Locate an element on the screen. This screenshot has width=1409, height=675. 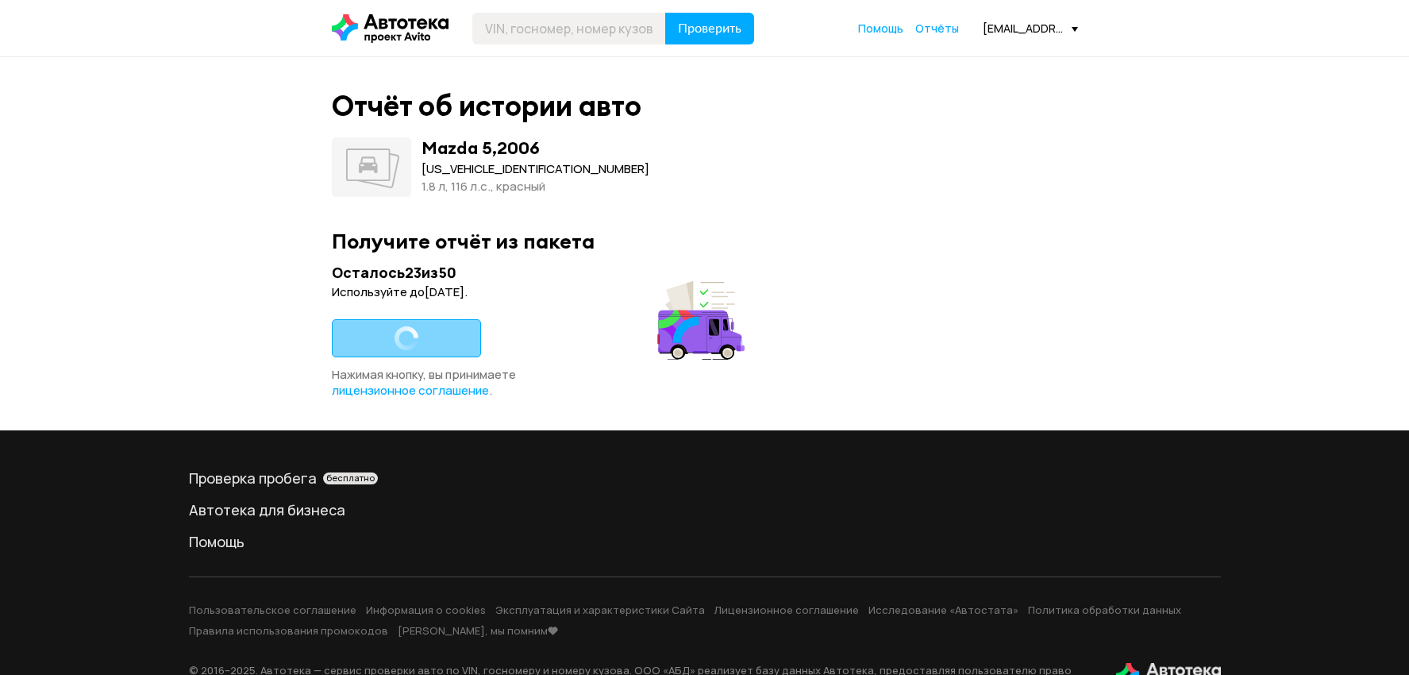
a: Правила использования промокодов is located at coordinates (288, 630).